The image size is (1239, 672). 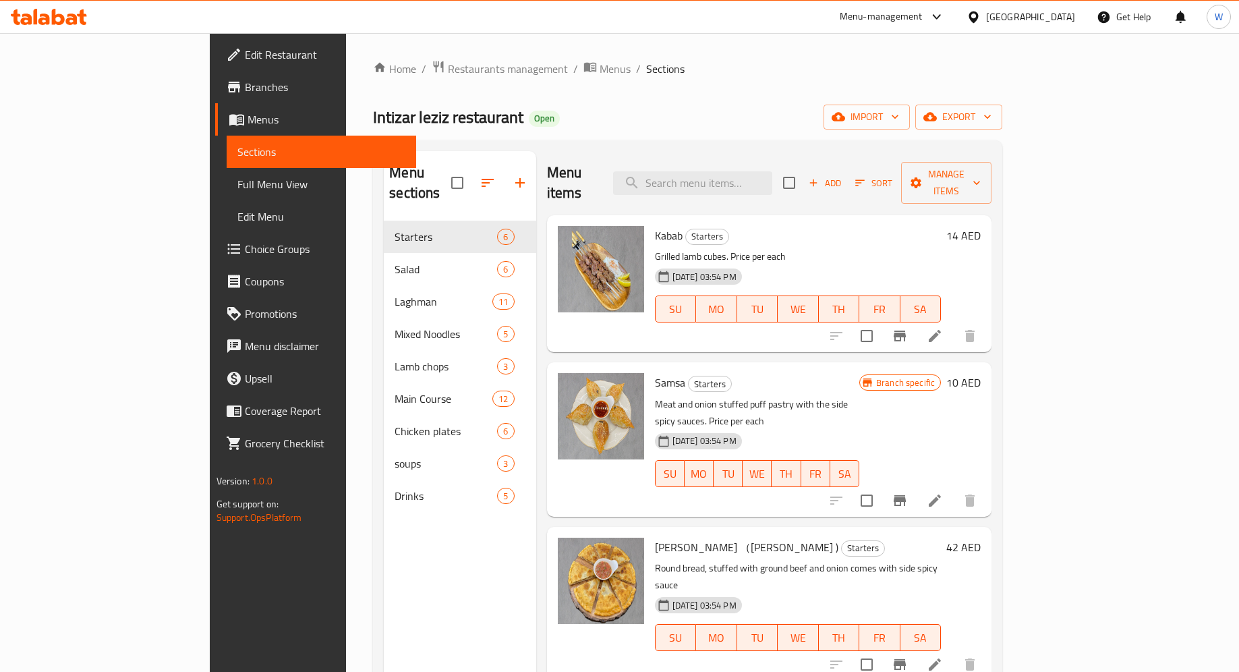 I want to click on span: soups, so click(x=446, y=463).